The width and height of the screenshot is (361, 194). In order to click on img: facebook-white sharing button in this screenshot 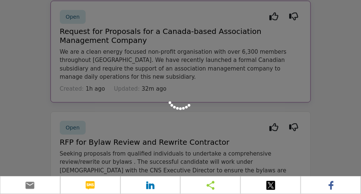, I will do `click(331, 186)`.